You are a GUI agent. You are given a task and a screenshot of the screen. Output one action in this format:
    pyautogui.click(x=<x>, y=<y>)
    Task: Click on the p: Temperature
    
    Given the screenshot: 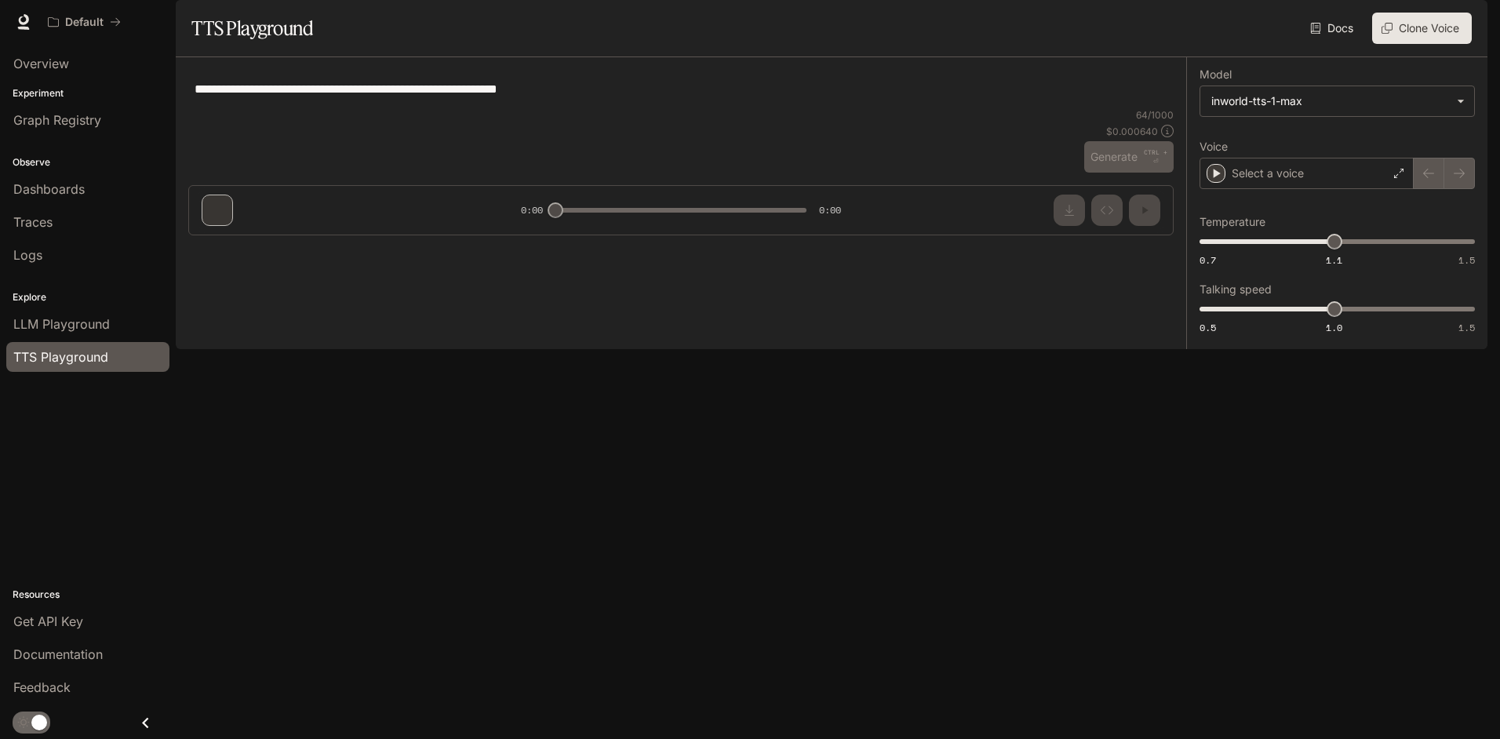 What is the action you would take?
    pyautogui.click(x=1232, y=222)
    